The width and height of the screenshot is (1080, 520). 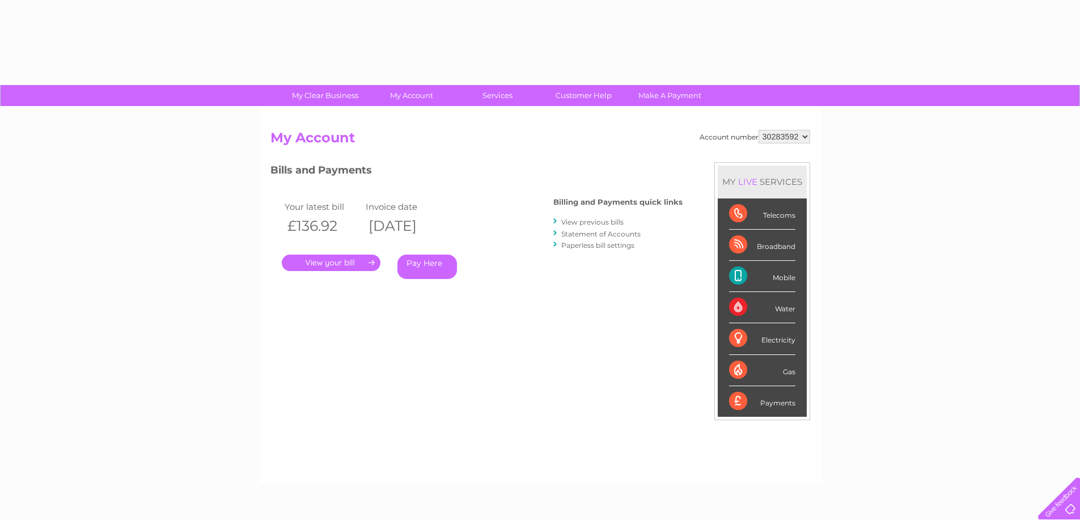 I want to click on div: Electricity, so click(x=762, y=338).